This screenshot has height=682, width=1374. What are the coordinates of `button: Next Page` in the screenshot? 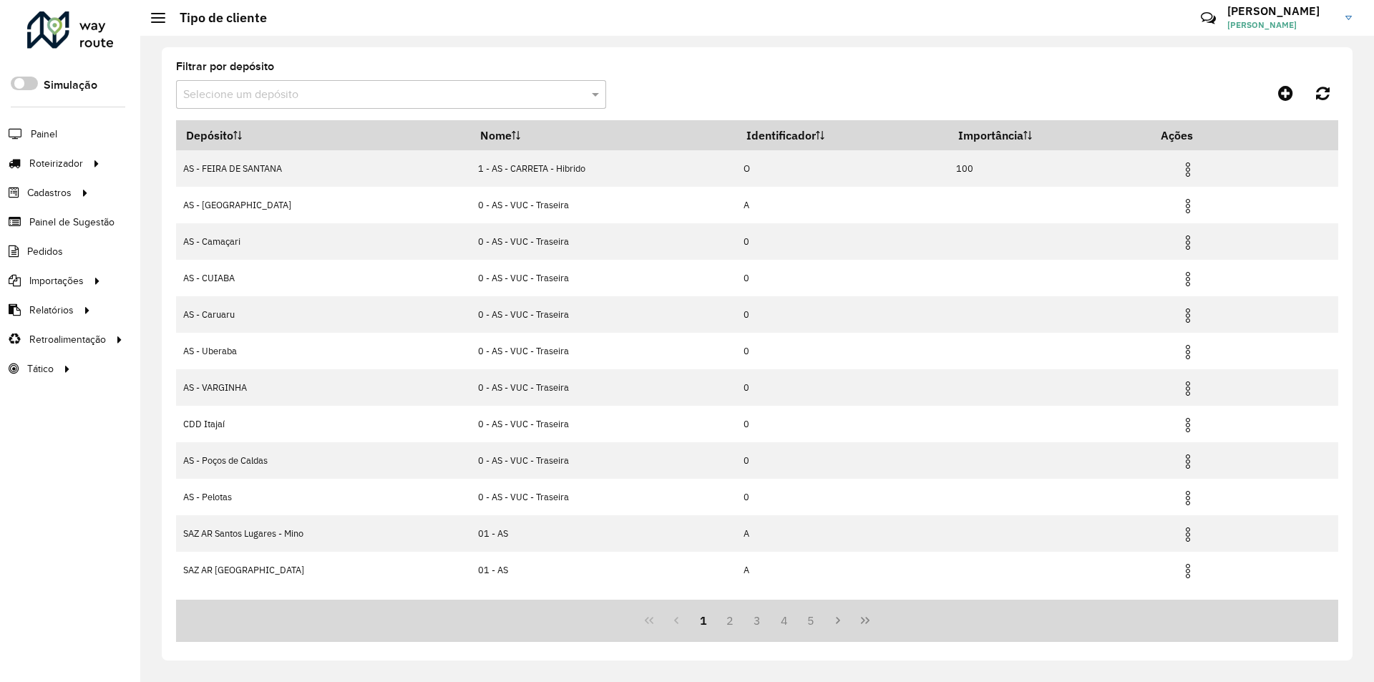 It's located at (838, 621).